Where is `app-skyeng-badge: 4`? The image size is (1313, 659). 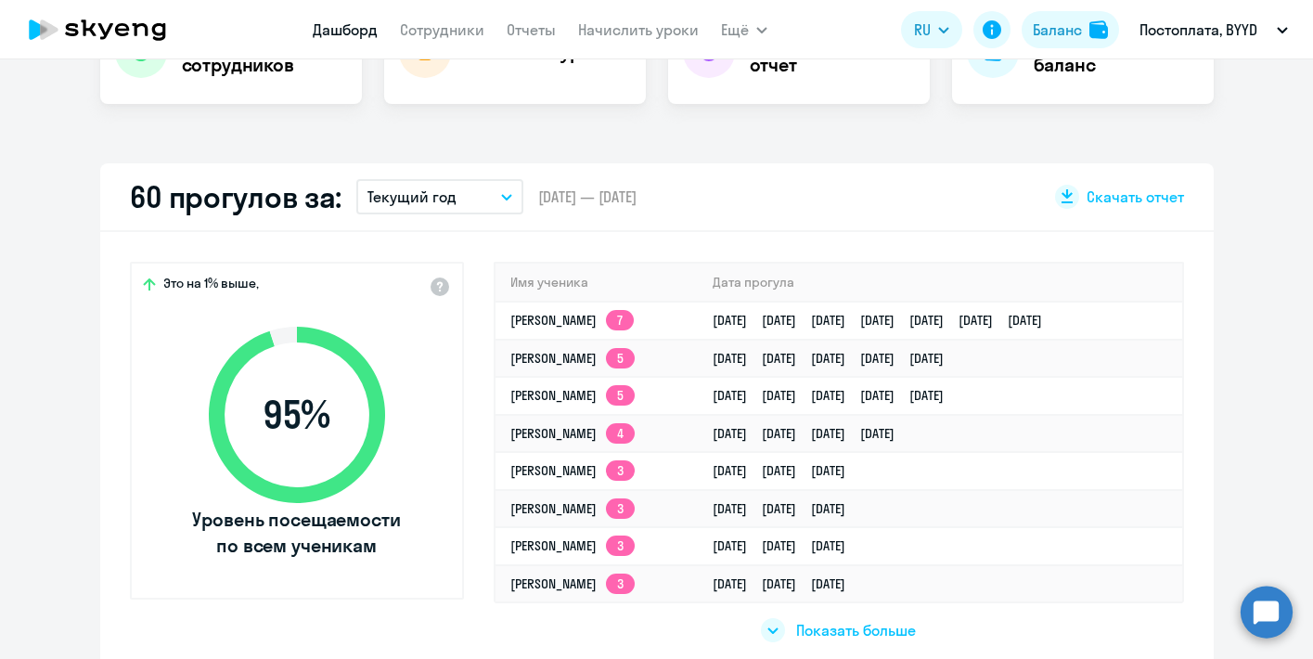 app-skyeng-badge: 4 is located at coordinates (620, 433).